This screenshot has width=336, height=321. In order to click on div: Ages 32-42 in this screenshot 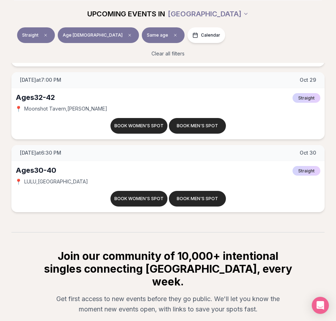, I will do `click(35, 97)`.